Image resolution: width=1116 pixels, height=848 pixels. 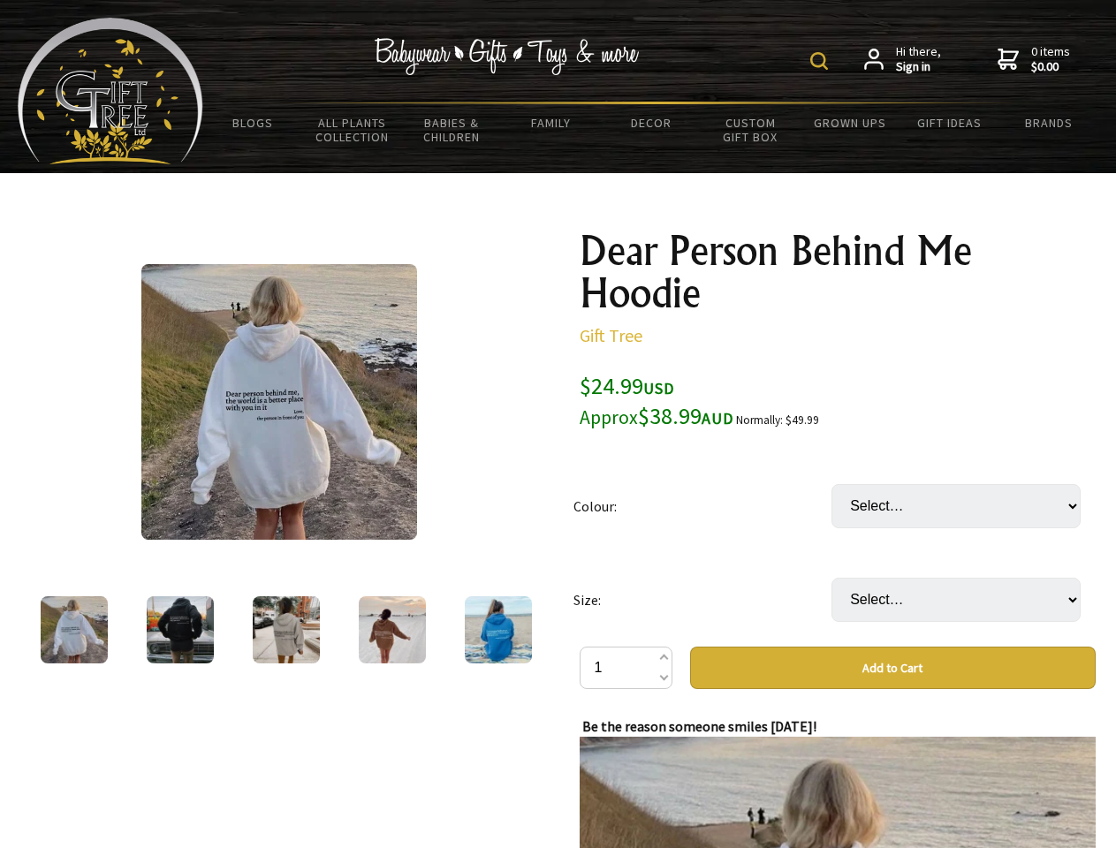 What do you see at coordinates (1051, 67) in the screenshot?
I see `strong: $0.00` at bounding box center [1051, 67].